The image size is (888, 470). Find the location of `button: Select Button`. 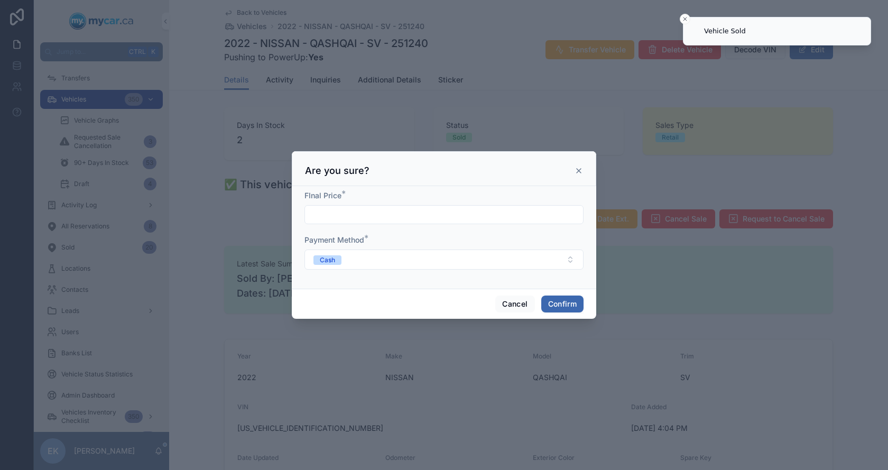

button: Select Button is located at coordinates (444, 259).